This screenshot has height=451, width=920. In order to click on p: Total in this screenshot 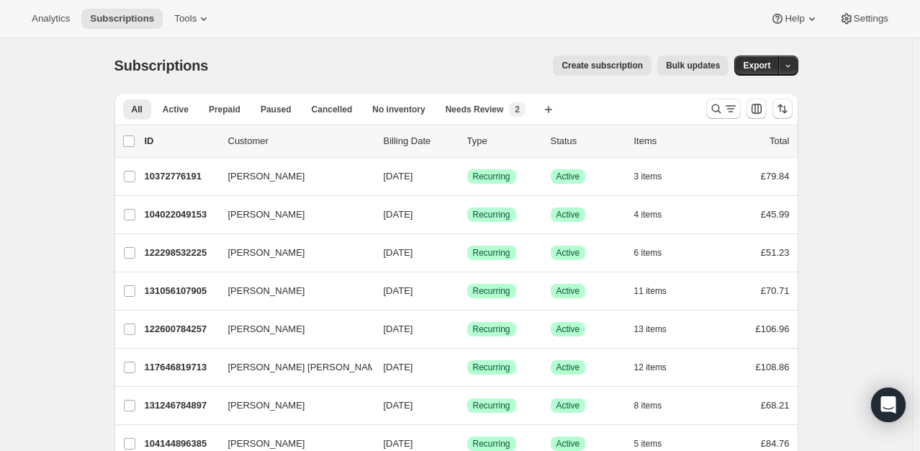, I will do `click(779, 141)`.